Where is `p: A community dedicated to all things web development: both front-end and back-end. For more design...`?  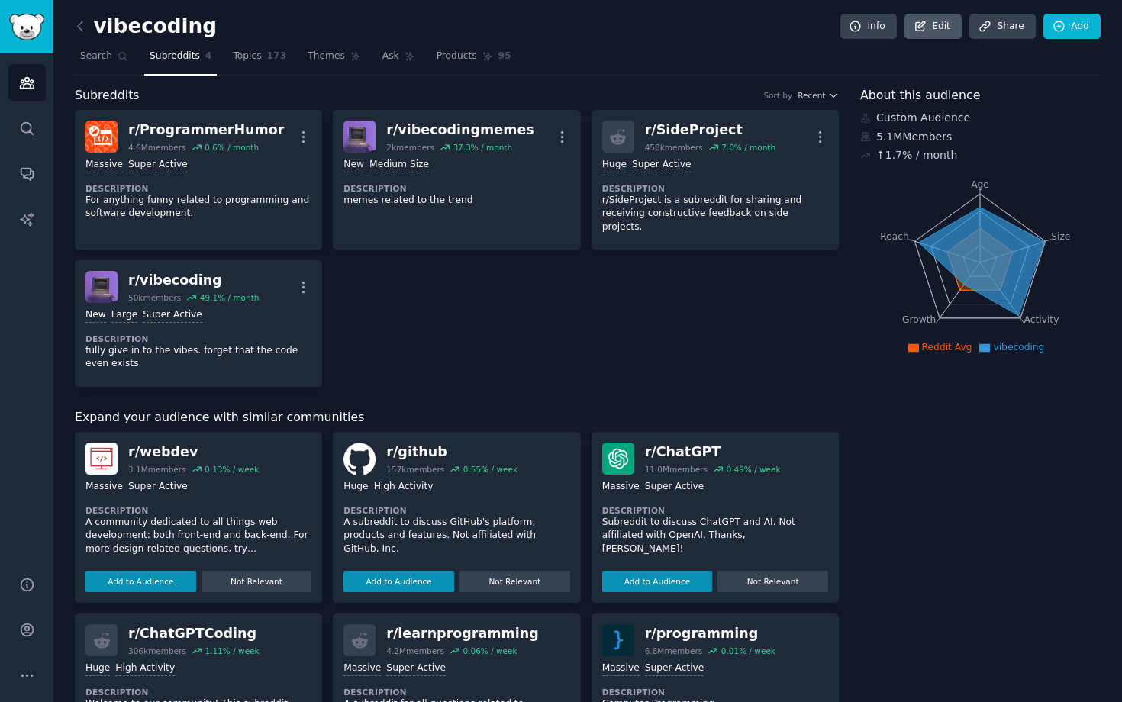
p: A community dedicated to all things web development: both front-end and back-end. For more design... is located at coordinates (199, 536).